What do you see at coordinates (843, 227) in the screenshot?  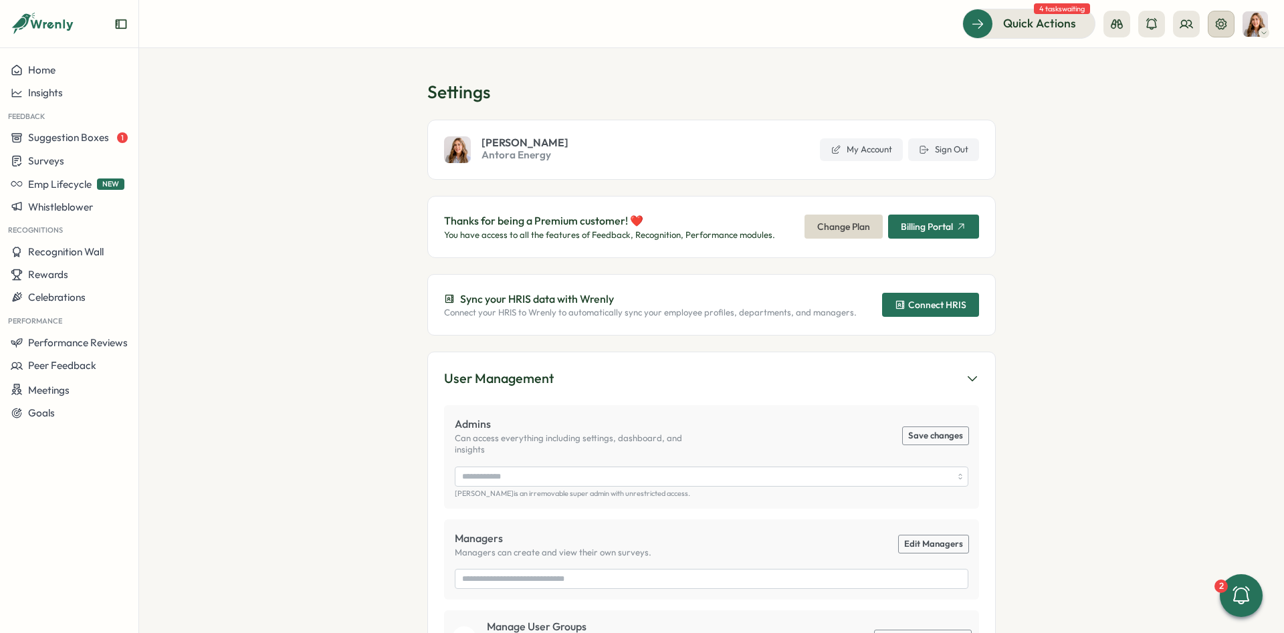 I see `a: Change Plan` at bounding box center [843, 227].